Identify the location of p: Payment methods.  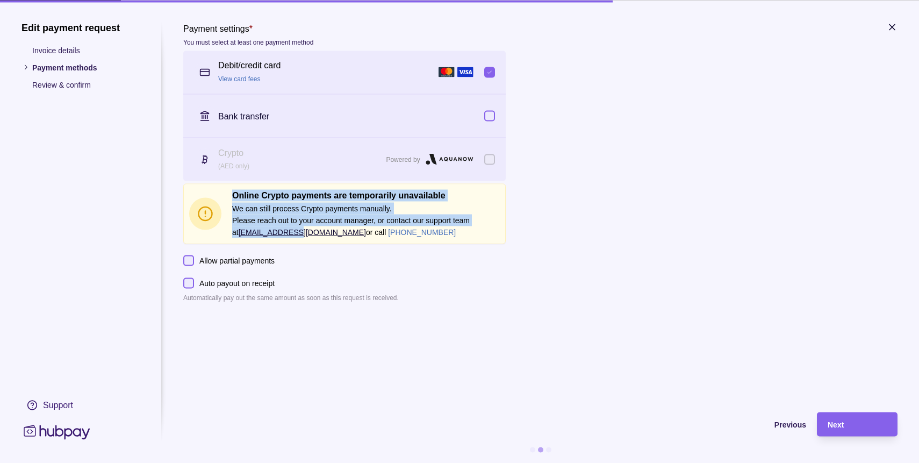
(86, 67).